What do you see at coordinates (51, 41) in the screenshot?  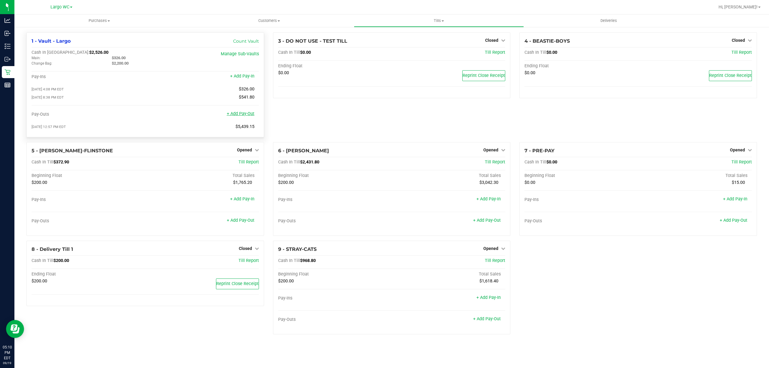 I see `span: 1 - Vault - Largo` at bounding box center [51, 41].